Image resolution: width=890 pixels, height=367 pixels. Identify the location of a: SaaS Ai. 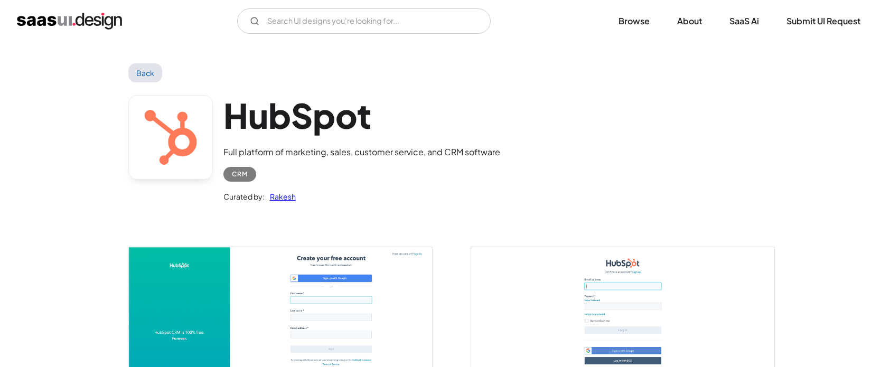
(744, 21).